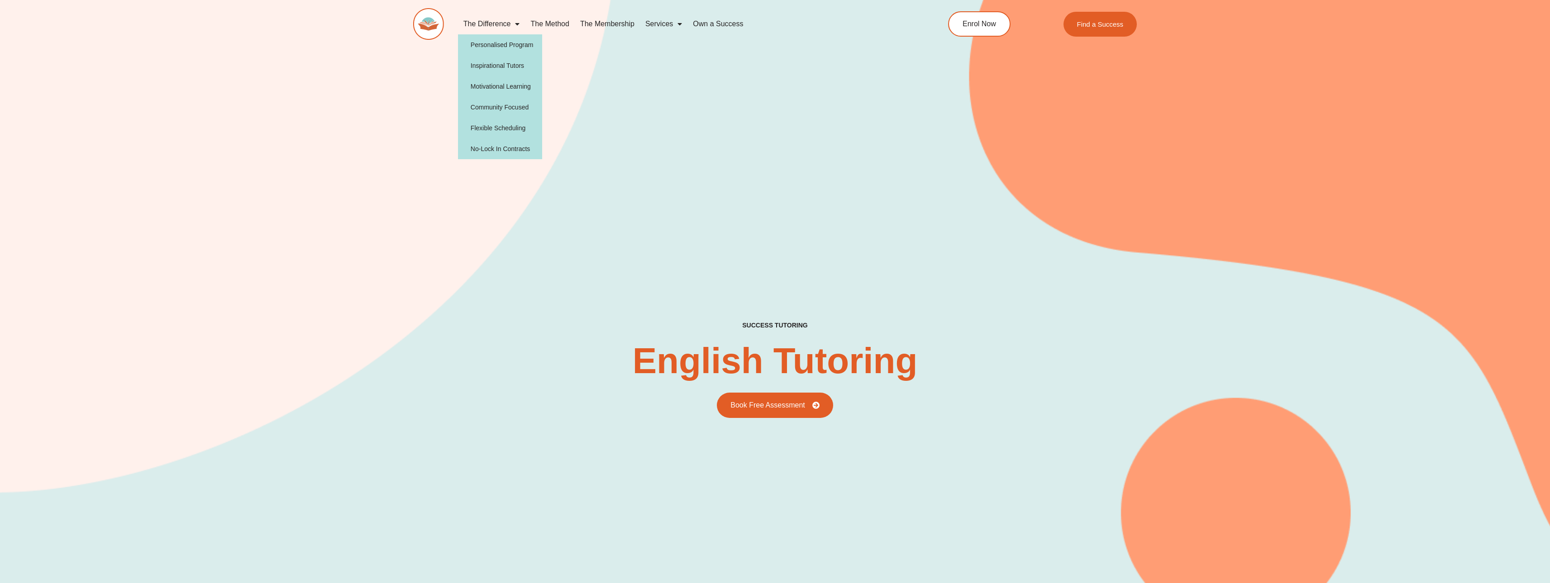  I want to click on span: P, so click(125, 57).